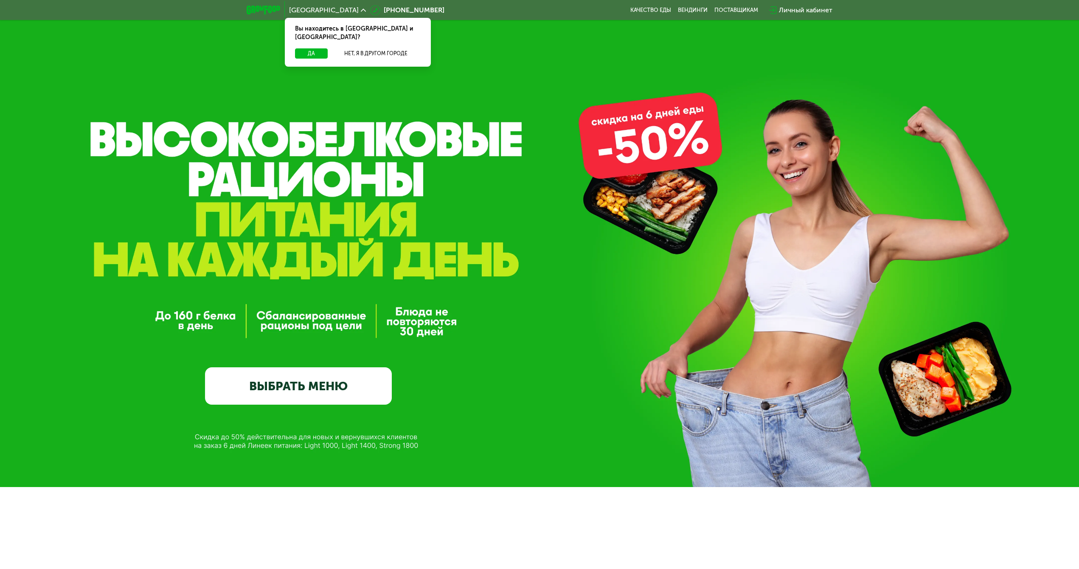  I want to click on div: поставщикам, so click(736, 10).